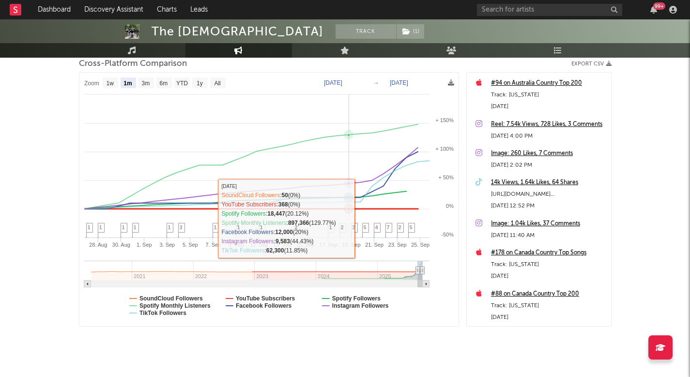 This screenshot has width=690, height=377. I want to click on button: Track, so click(366, 31).